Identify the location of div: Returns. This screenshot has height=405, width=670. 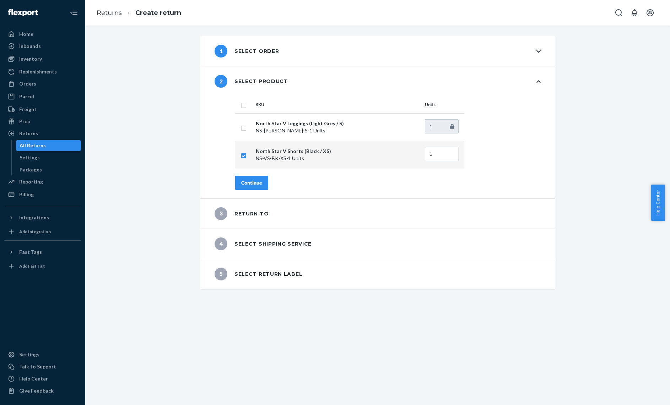
(28, 133).